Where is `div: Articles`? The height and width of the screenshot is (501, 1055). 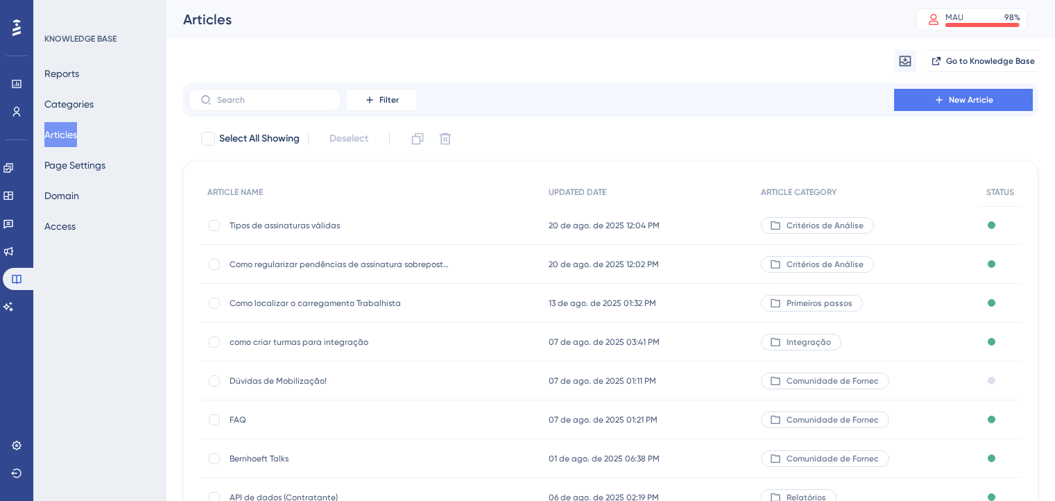 div: Articles is located at coordinates (532, 19).